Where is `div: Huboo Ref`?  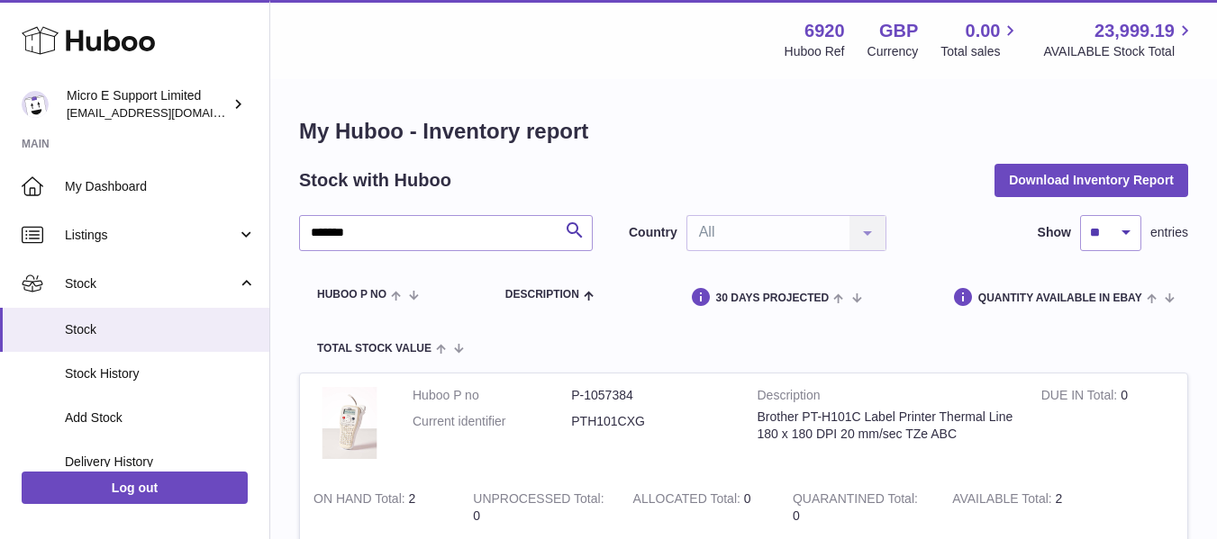 div: Huboo Ref is located at coordinates (814, 51).